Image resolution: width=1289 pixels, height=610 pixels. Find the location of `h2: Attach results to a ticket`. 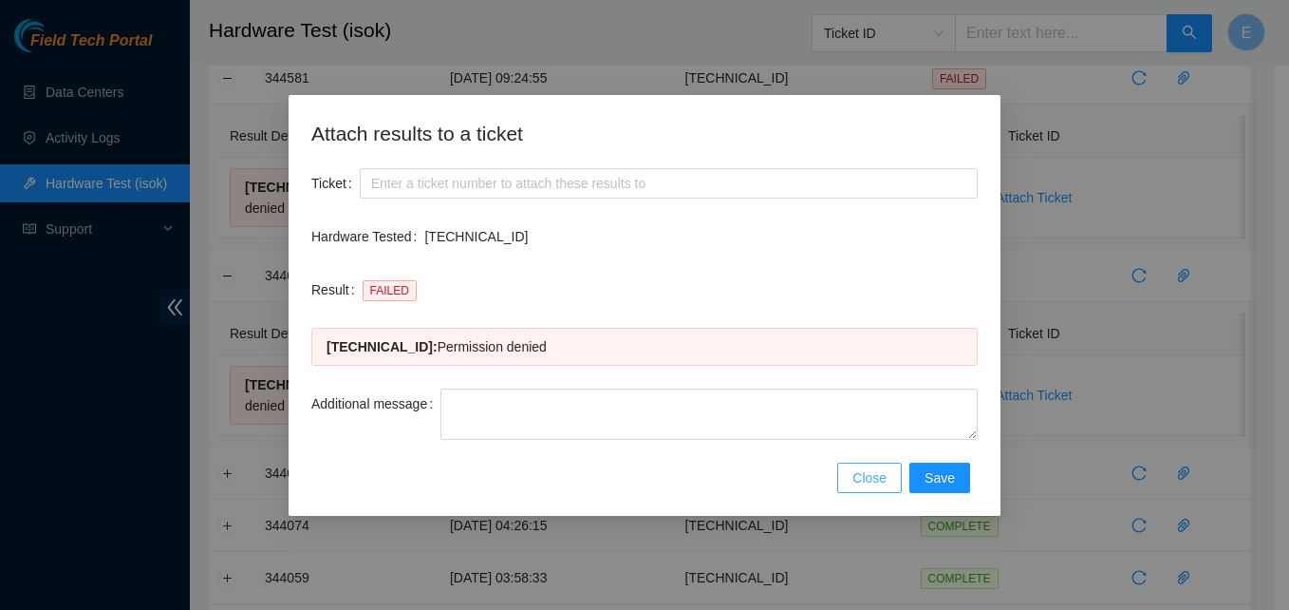

h2: Attach results to a ticket is located at coordinates (645, 133).